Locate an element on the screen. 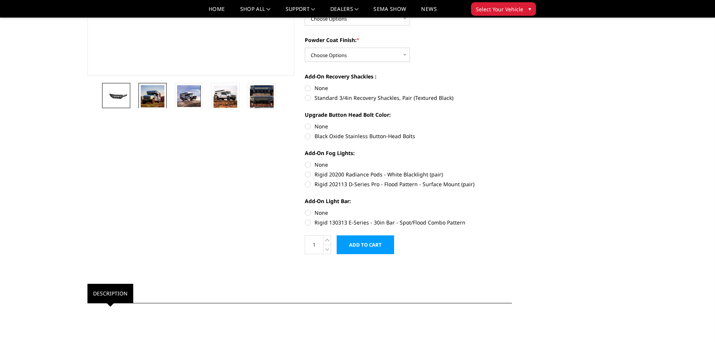 This screenshot has width=715, height=342. label: Rigid 130313 E-Series - 30in Bar - Spot/Flood Combo Pattern is located at coordinates (408, 222).